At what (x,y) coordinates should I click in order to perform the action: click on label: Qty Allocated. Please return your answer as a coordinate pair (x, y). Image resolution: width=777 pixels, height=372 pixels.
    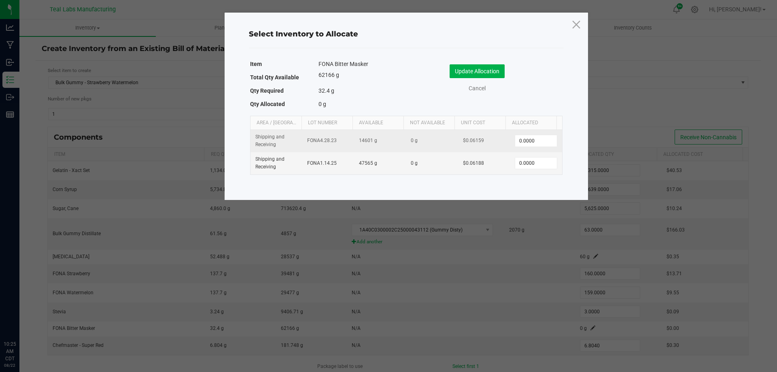
    Looking at the image, I should click on (268, 104).